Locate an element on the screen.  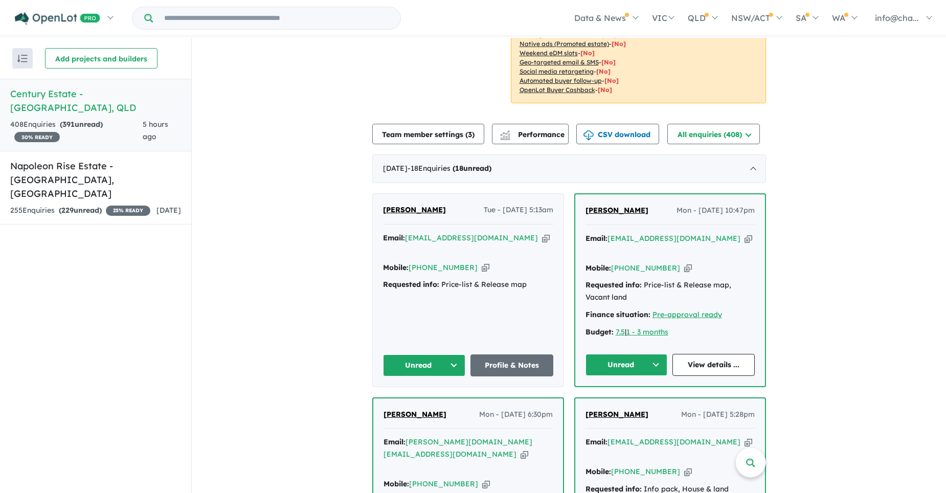
u: 7.5 is located at coordinates (621, 332).